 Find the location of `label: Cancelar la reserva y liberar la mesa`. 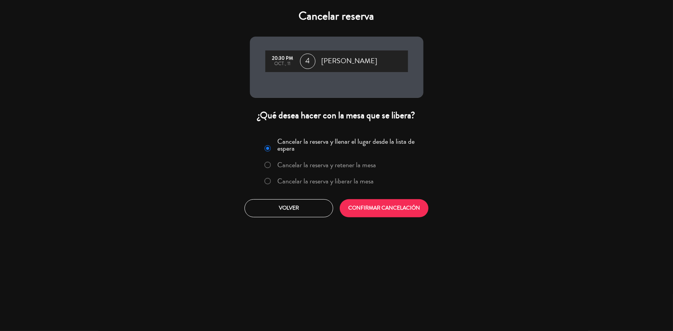

label: Cancelar la reserva y liberar la mesa is located at coordinates (325, 181).